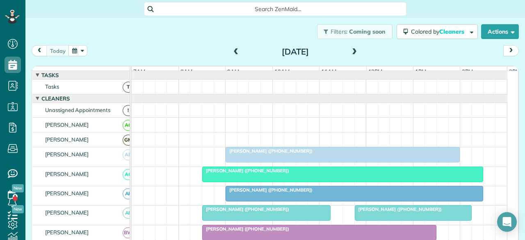 This screenshot has width=525, height=240. Describe the element at coordinates (128, 140) in the screenshot. I see `span: GM` at that location.